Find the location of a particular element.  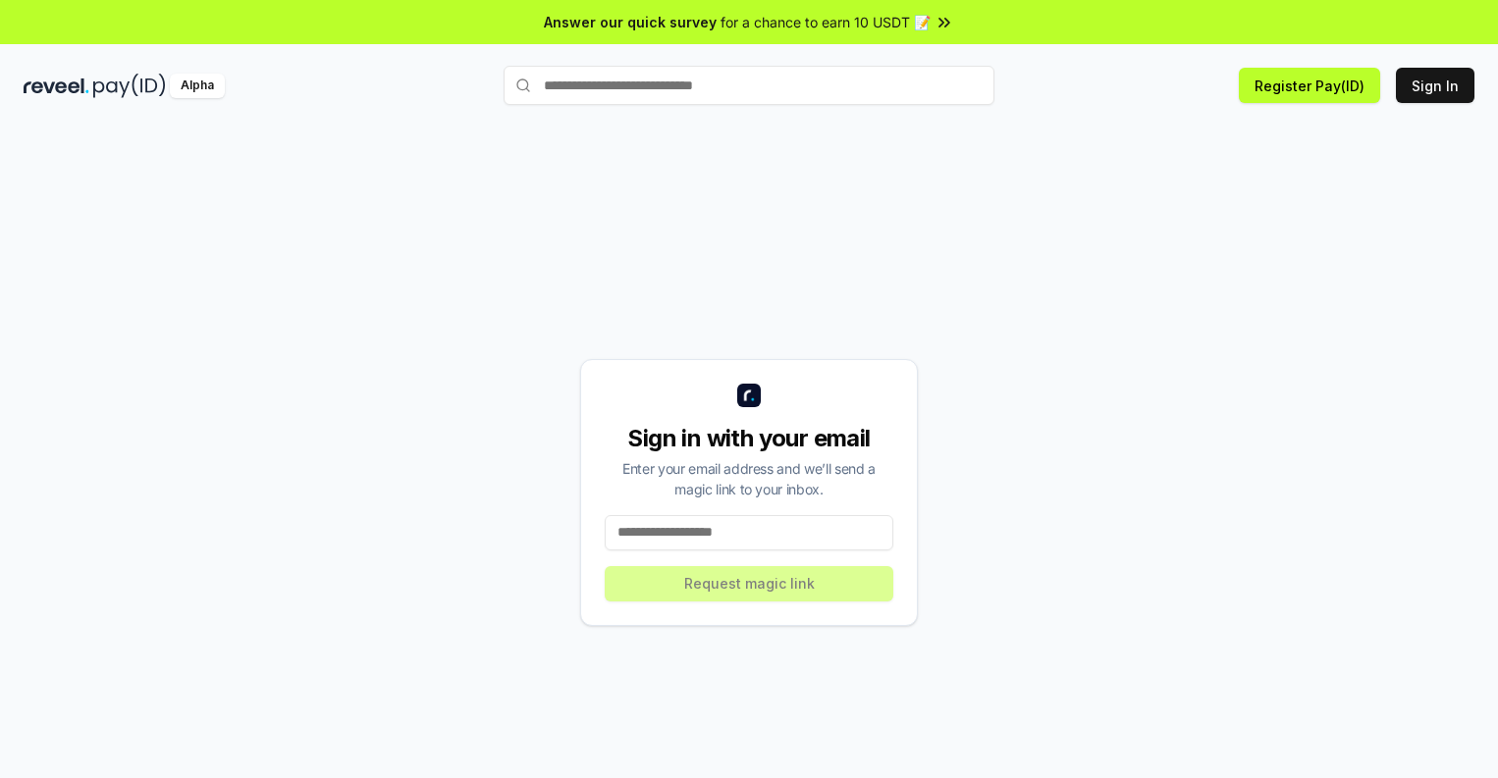

img: reveel_dark is located at coordinates (56, 85).